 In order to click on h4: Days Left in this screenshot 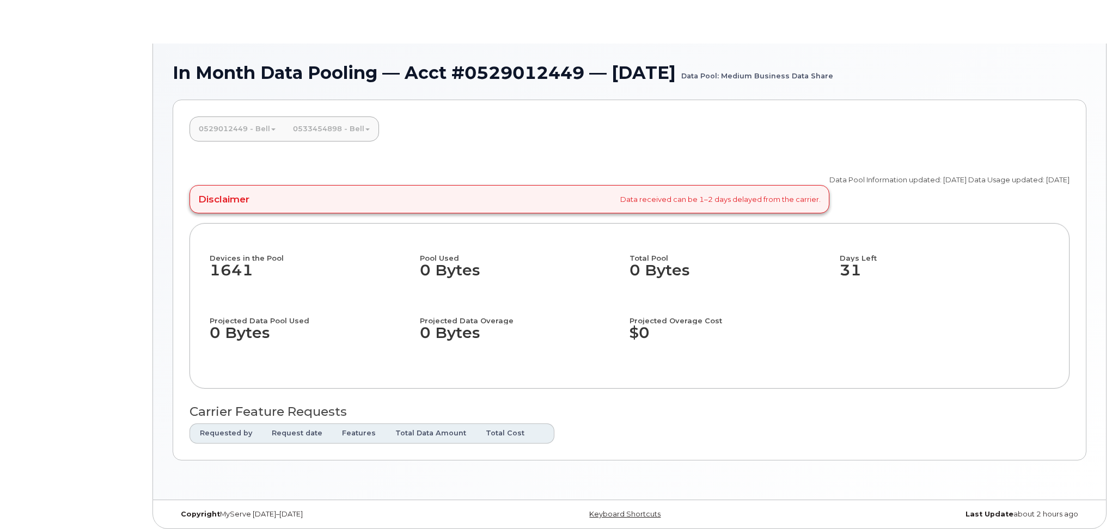, I will do `click(945, 253)`.